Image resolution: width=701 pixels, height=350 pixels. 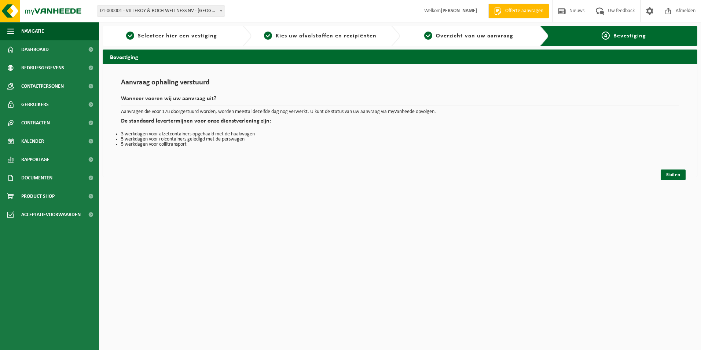 I want to click on p: Aanvragen die voor 17u doorgestuurd worden, worden meestal dezelfde dag nog verwerkt. U kunt de s..., so click(x=400, y=112).